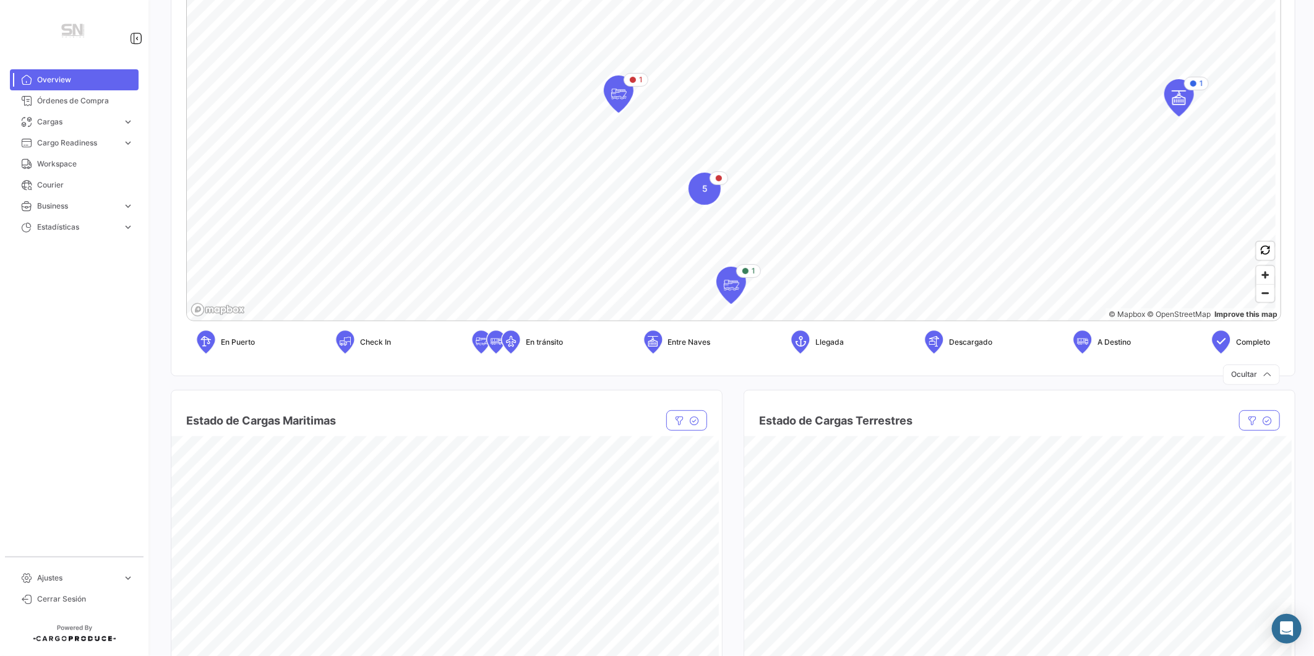 The height and width of the screenshot is (656, 1314). I want to click on span: Estadísticas, so click(77, 227).